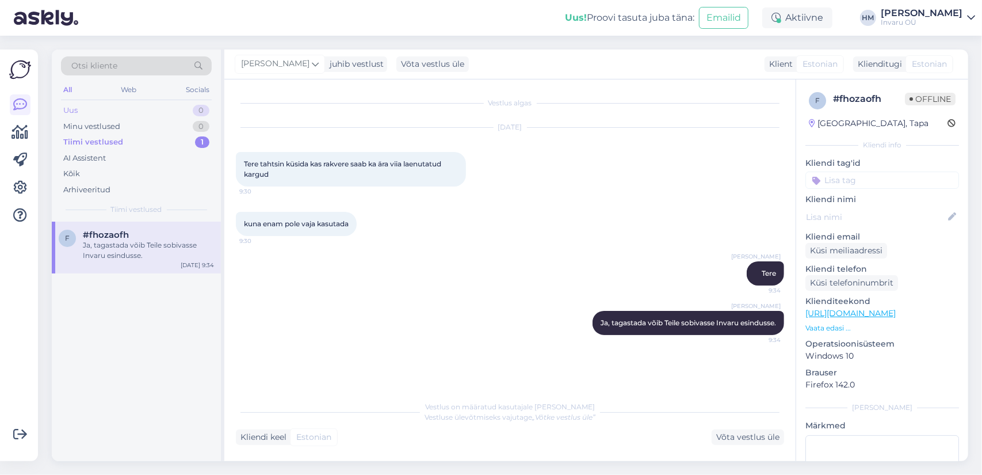 The width and height of the screenshot is (982, 475). I want to click on div: Küsi meiliaadressi, so click(846, 250).